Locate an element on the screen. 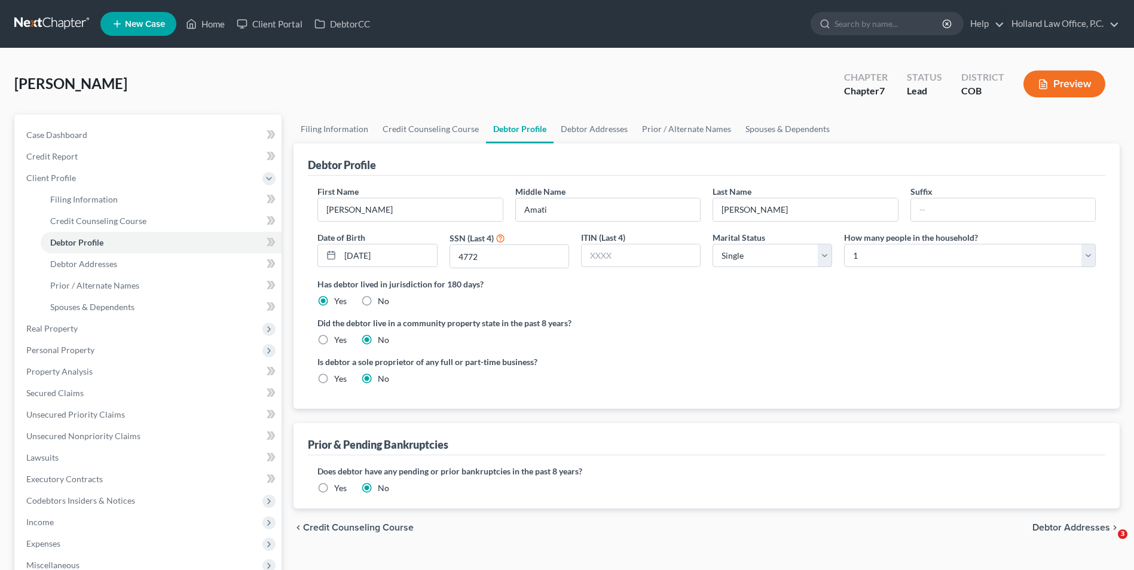  a: Client Portal is located at coordinates (270, 24).